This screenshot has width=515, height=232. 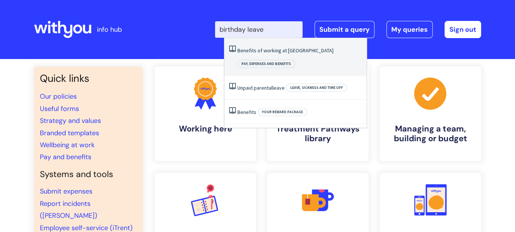 What do you see at coordinates (279, 88) in the screenshot?
I see `span: leave` at bounding box center [279, 88].